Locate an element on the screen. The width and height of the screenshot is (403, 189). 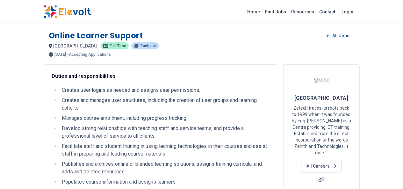
strong: Duties and responsibilities is located at coordinates (83, 76).